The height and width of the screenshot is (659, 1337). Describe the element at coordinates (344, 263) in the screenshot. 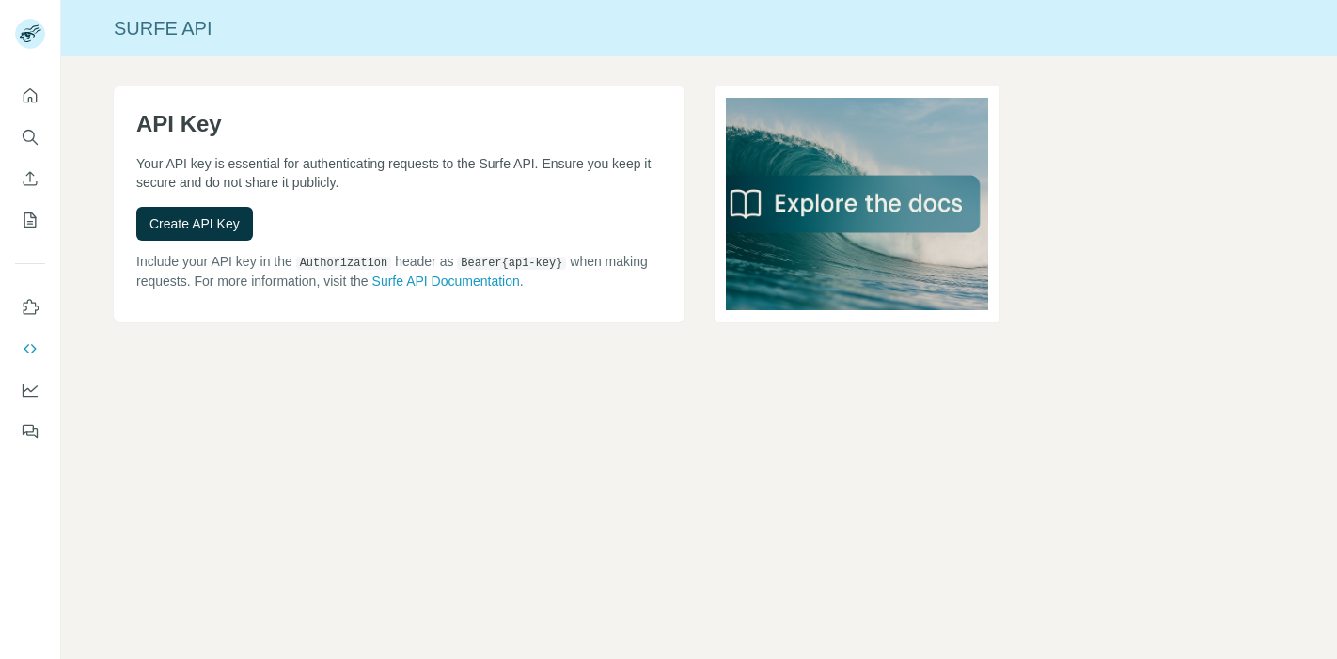

I see `code: Authorization` at that location.